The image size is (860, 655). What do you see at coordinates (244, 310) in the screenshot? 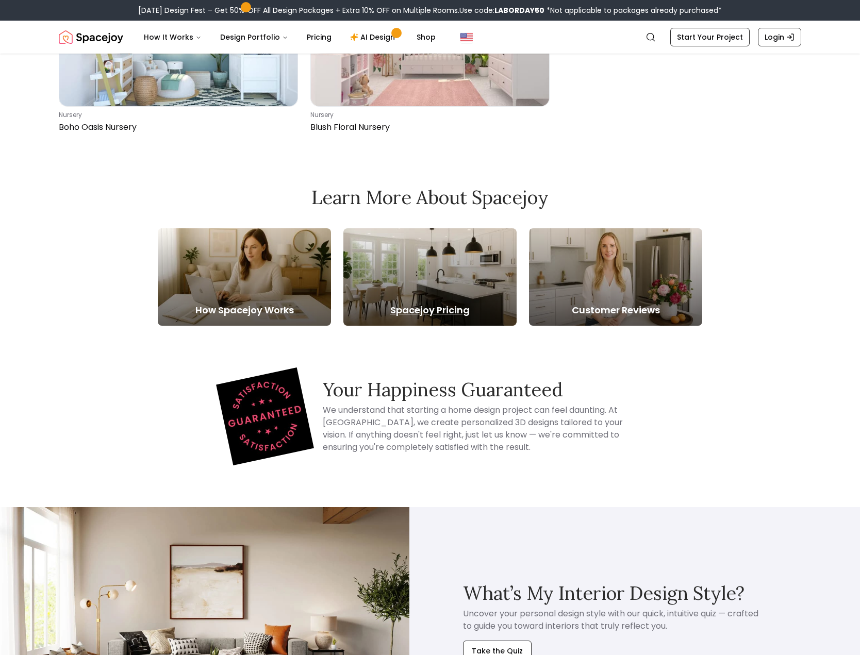
I see `h5: How Spacejoy Works` at bounding box center [244, 310].